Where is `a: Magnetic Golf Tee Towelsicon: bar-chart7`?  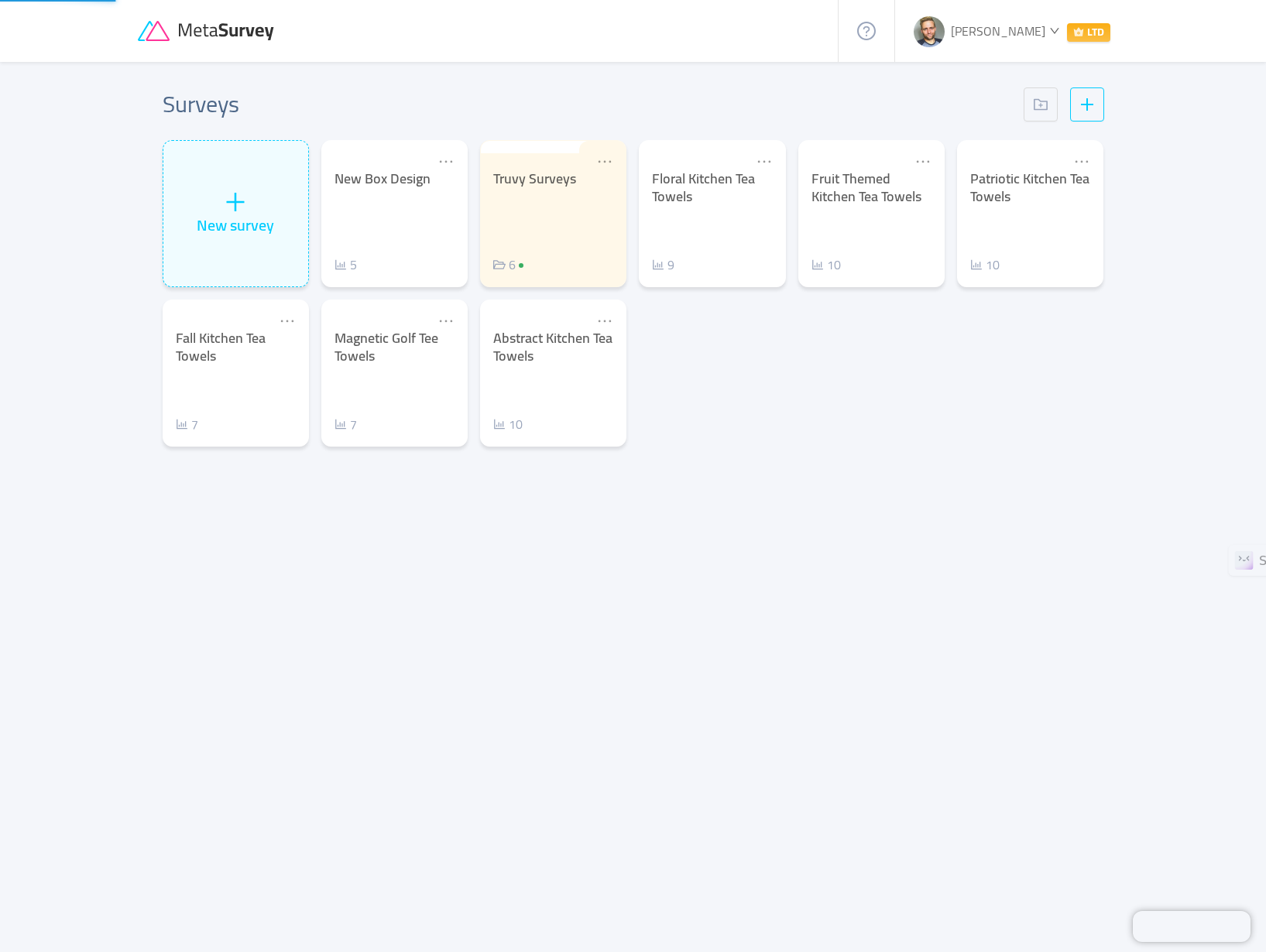
a: Magnetic Golf Tee Towelsicon: bar-chart7 is located at coordinates (394, 373).